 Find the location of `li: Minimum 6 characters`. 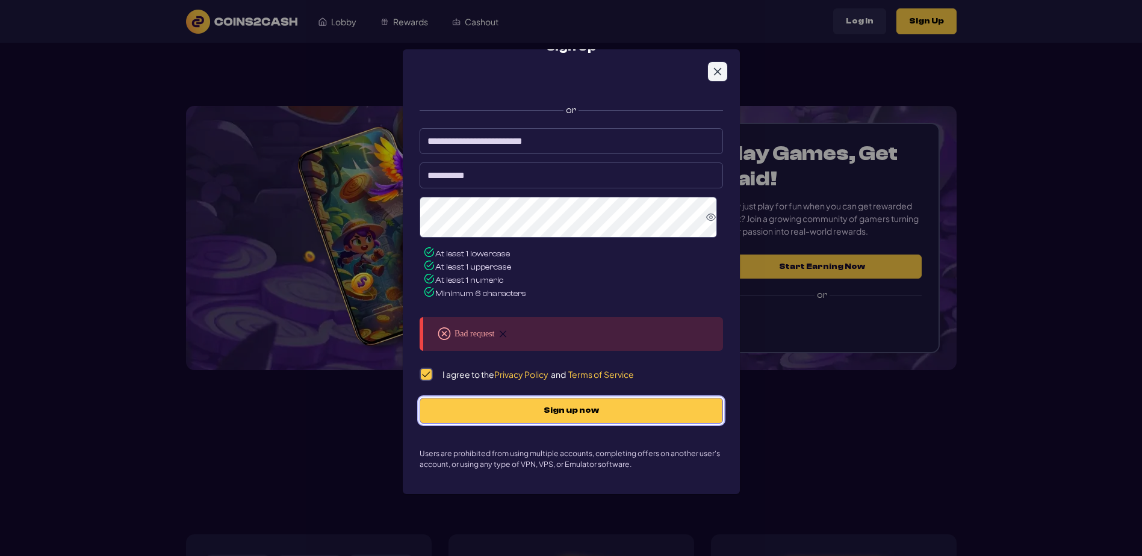

li: Minimum 6 characters is located at coordinates (574, 294).